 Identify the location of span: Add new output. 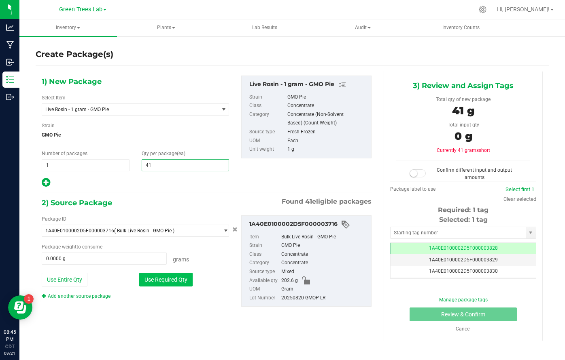
(46, 184).